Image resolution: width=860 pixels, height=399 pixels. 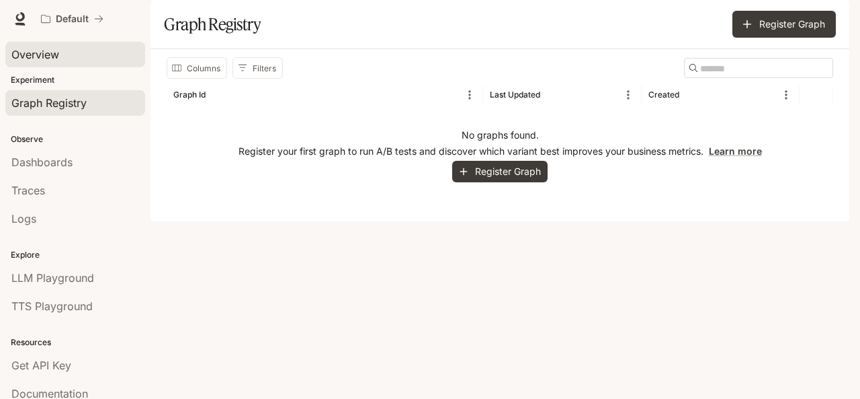 What do you see at coordinates (735, 151) in the screenshot?
I see `a: Learn more` at bounding box center [735, 151].